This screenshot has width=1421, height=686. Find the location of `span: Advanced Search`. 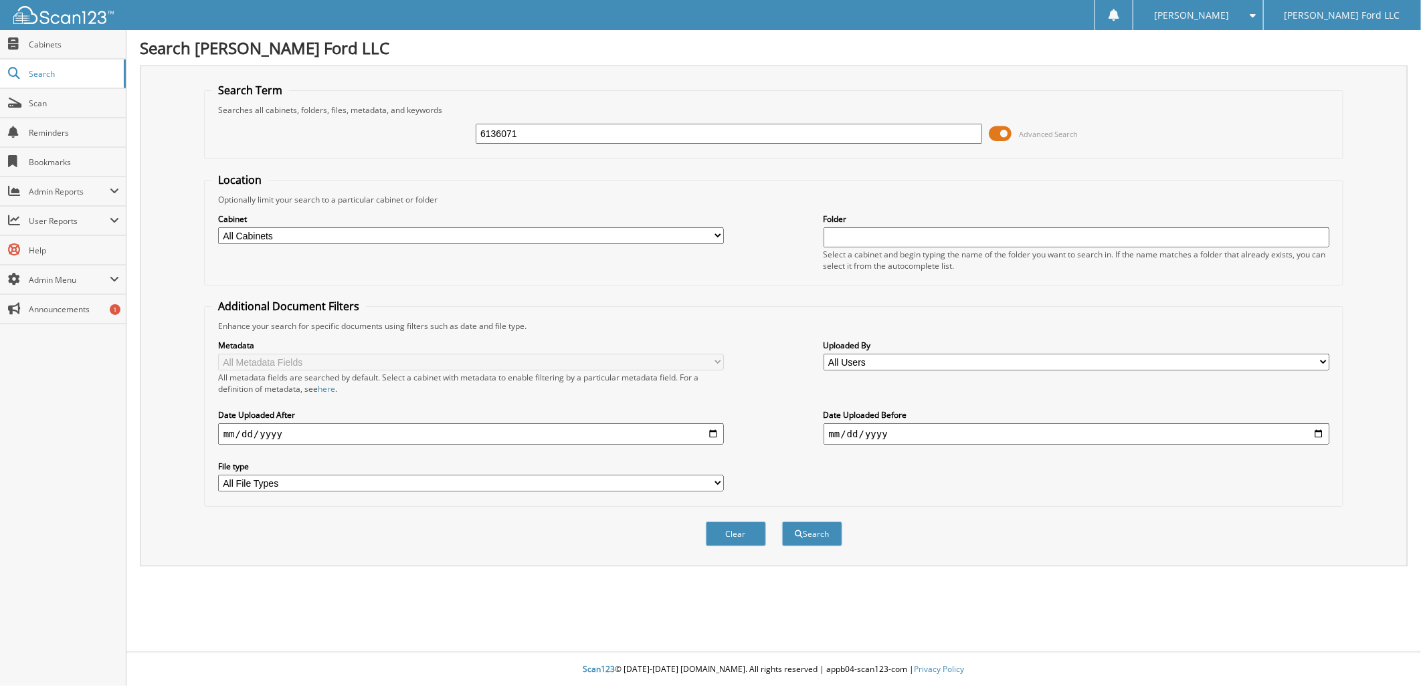

span: Advanced Search is located at coordinates (1048, 134).